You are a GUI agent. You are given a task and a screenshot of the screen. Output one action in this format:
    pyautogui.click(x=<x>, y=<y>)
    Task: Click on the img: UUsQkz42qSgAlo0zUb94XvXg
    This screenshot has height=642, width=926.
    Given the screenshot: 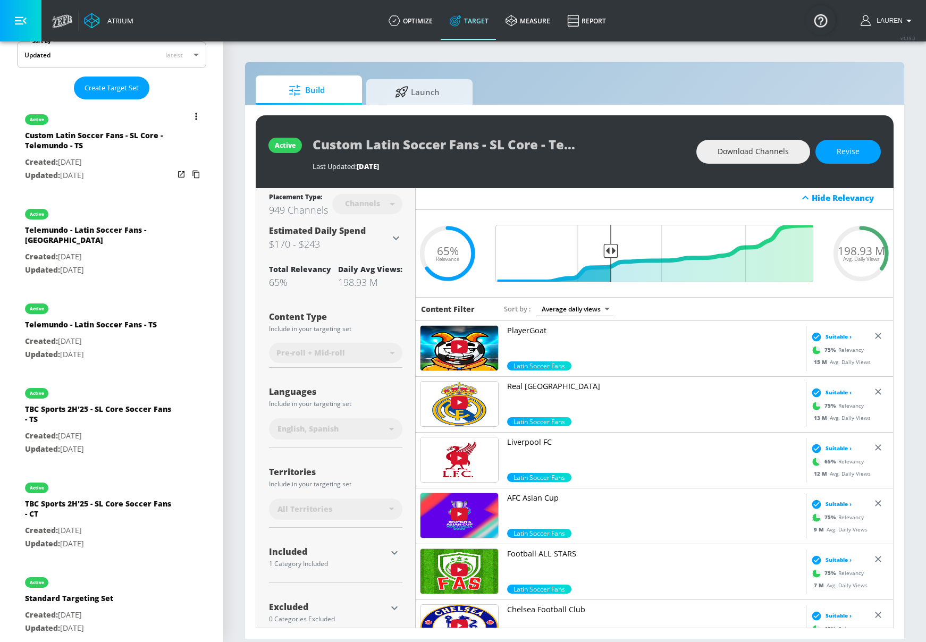 What is the action you would take?
    pyautogui.click(x=459, y=348)
    